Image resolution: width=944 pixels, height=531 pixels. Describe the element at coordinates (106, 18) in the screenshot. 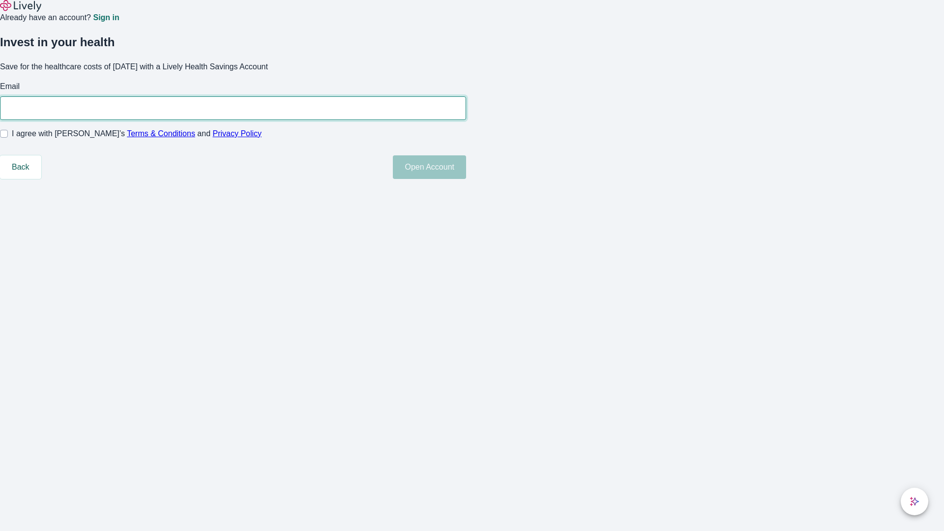

I see `a: Sign in` at that location.